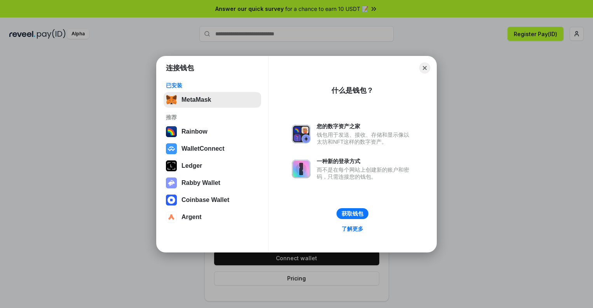 Image resolution: width=593 pixels, height=308 pixels. I want to click on div: 推荐, so click(212, 117).